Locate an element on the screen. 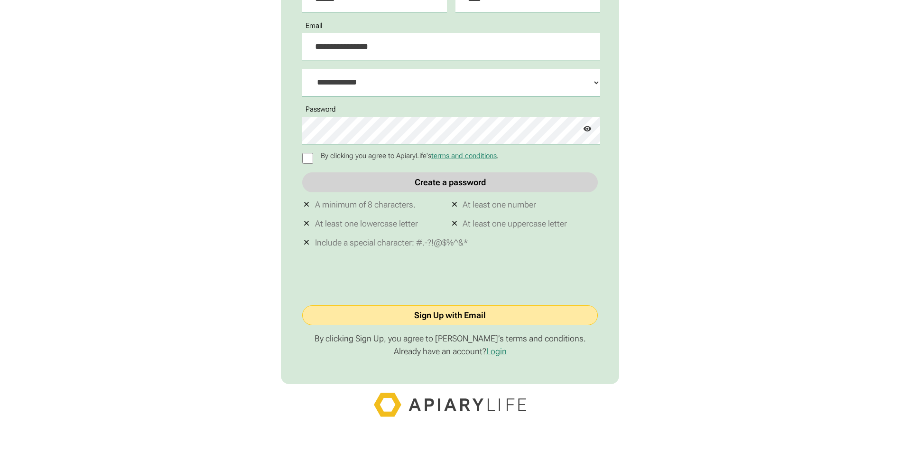 The height and width of the screenshot is (453, 900). p: Already have an account? is located at coordinates (450, 351).